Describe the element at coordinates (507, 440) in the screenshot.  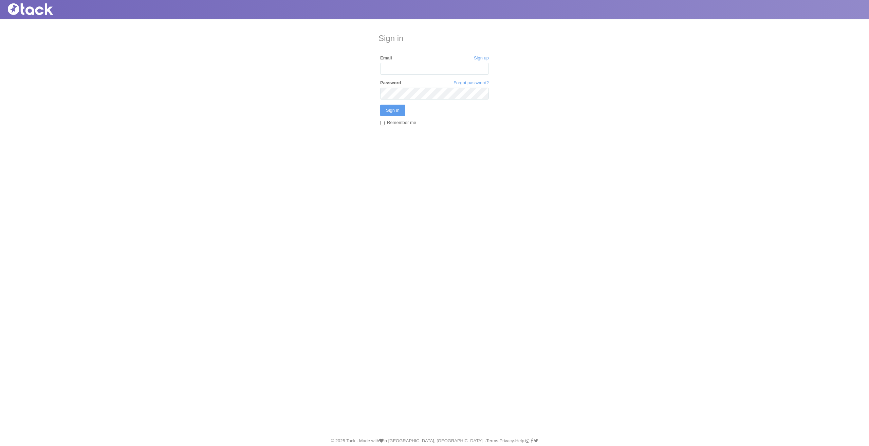
I see `a: Privacy` at that location.